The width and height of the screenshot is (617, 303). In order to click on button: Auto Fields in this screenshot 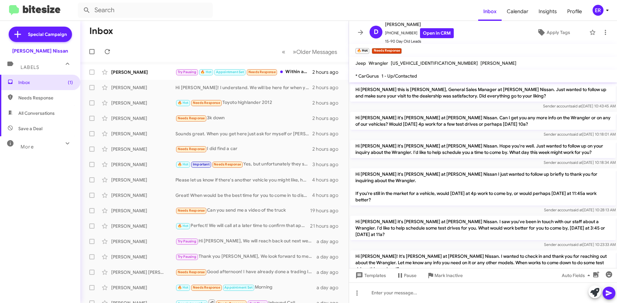, I will do `click(577, 276)`.